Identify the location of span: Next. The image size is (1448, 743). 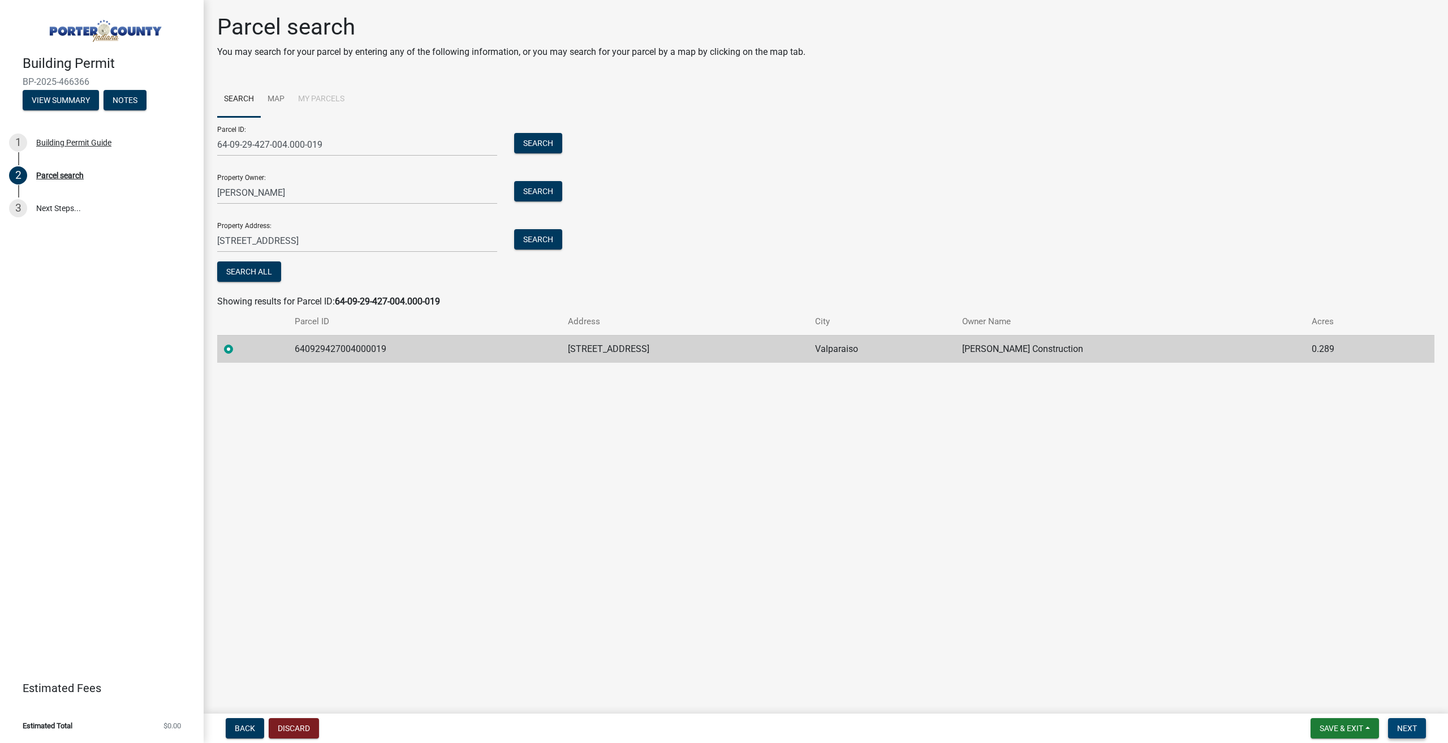
(1407, 728).